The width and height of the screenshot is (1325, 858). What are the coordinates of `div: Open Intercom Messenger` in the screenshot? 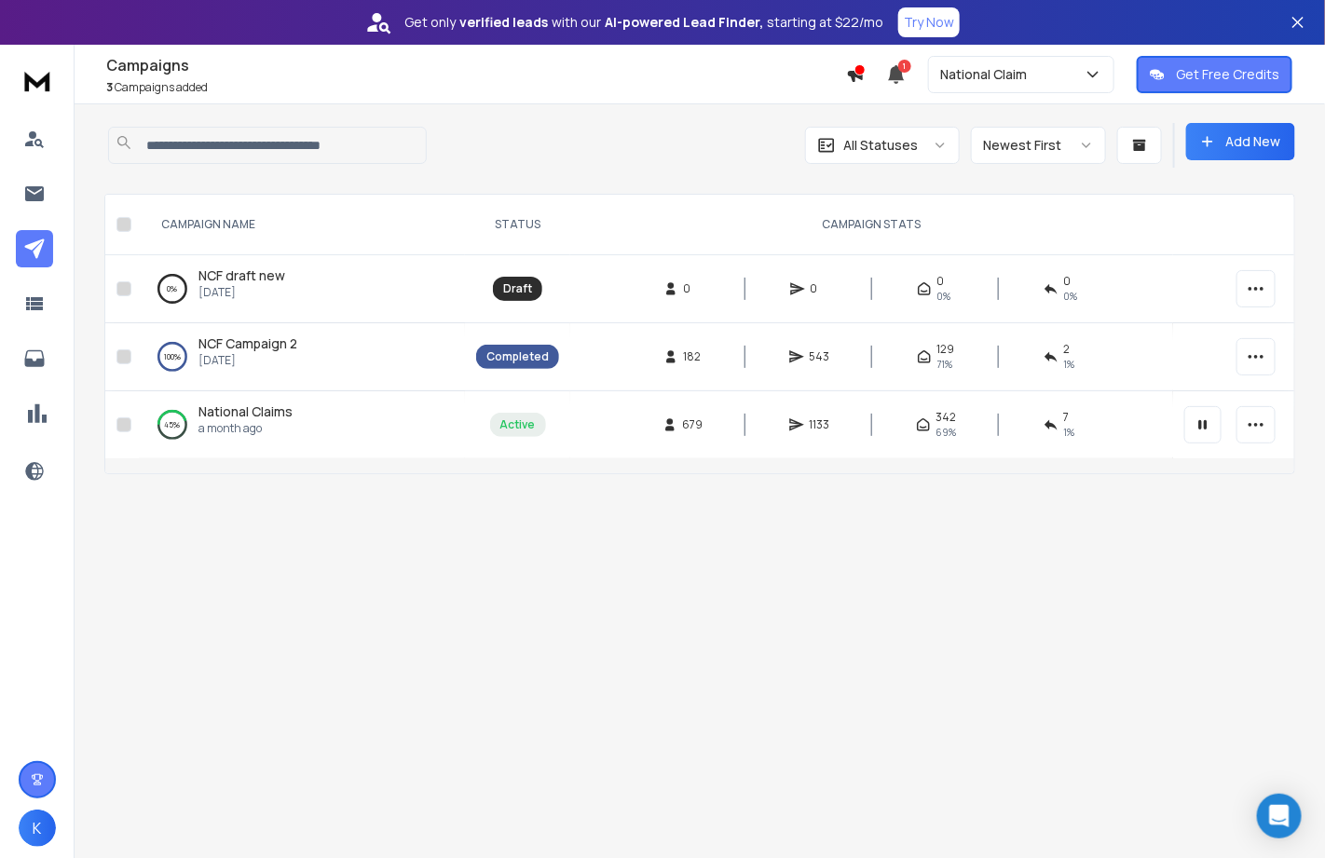 It's located at (1279, 816).